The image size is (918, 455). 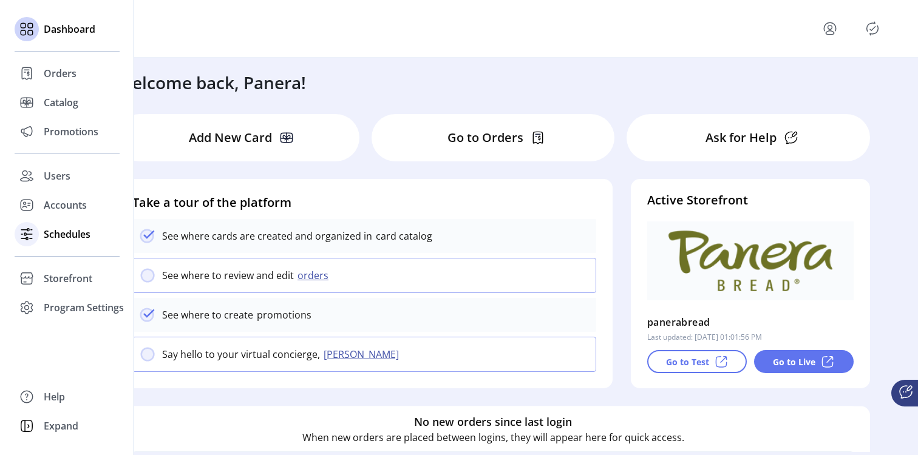 What do you see at coordinates (364, 203) in the screenshot?
I see `h4: Take a tour of the platform` at bounding box center [364, 203].